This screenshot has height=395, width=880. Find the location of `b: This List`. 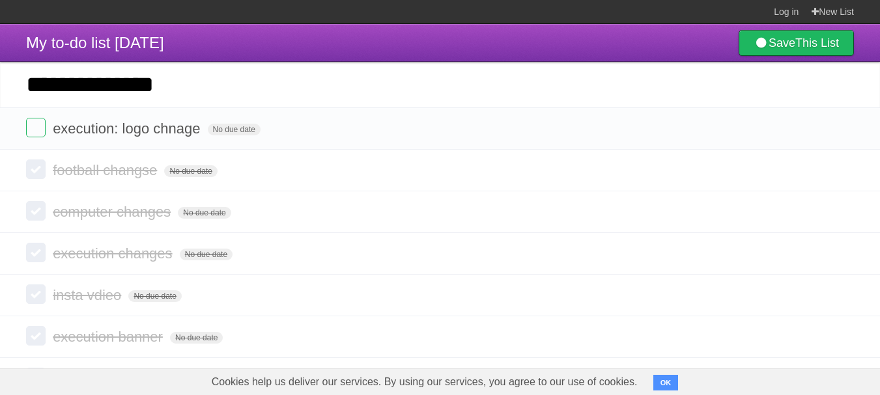

b: This List is located at coordinates (816, 43).